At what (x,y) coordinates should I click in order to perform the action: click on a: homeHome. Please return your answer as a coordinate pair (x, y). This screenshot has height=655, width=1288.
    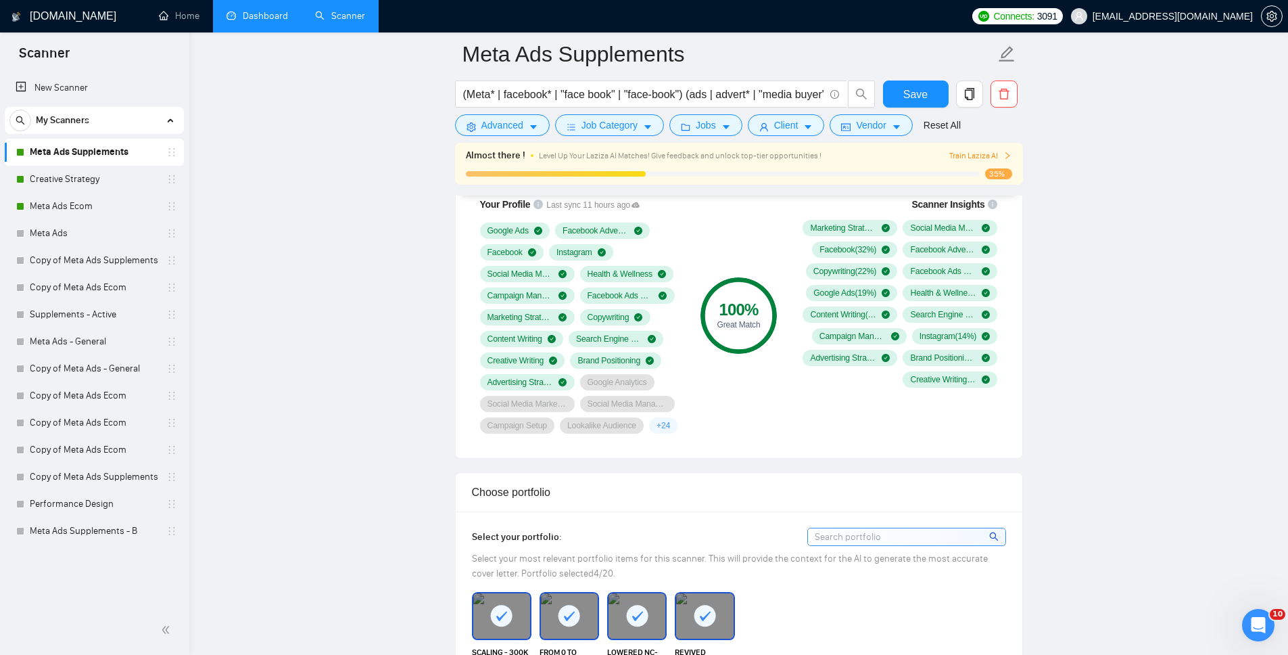
    Looking at the image, I should click on (179, 16).